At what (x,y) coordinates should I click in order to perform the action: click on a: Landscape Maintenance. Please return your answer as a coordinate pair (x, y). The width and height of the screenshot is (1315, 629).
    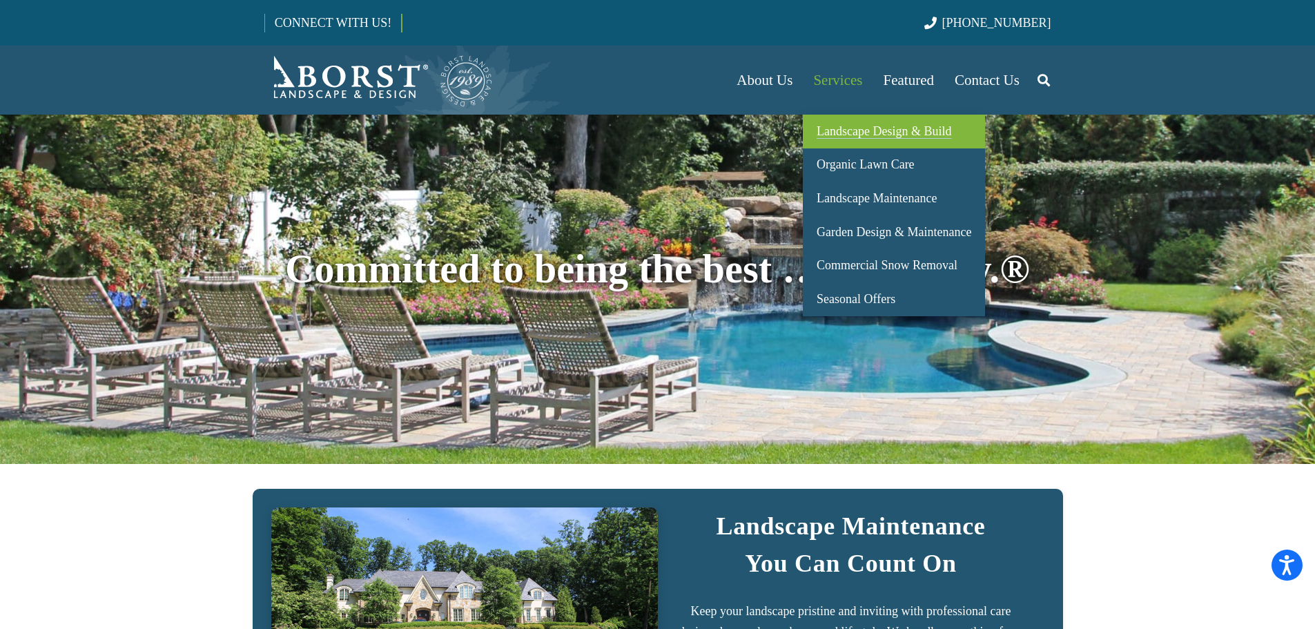
    Looking at the image, I should click on (894, 198).